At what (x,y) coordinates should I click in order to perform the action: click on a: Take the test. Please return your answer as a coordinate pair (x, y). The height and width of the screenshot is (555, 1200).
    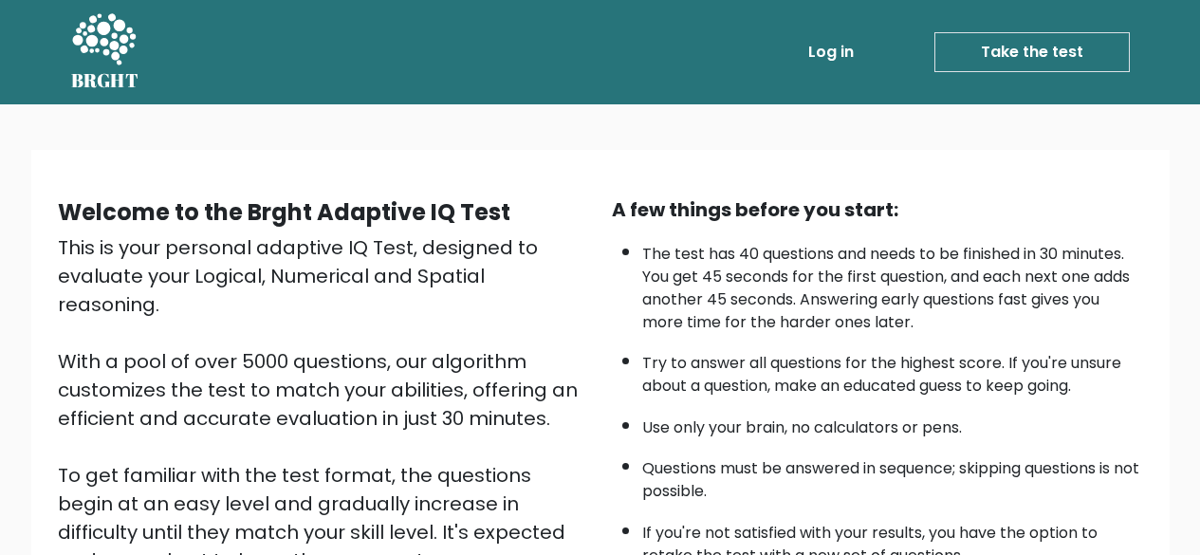
    Looking at the image, I should click on (1033, 52).